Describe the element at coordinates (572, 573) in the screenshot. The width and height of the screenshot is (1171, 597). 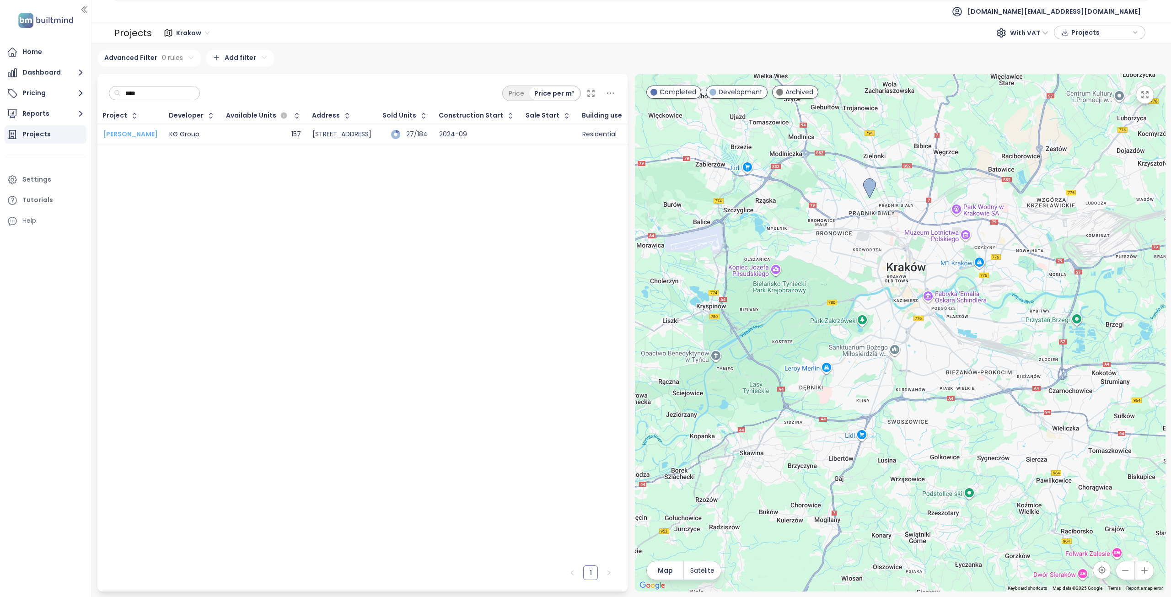
I see `button: left` at that location.